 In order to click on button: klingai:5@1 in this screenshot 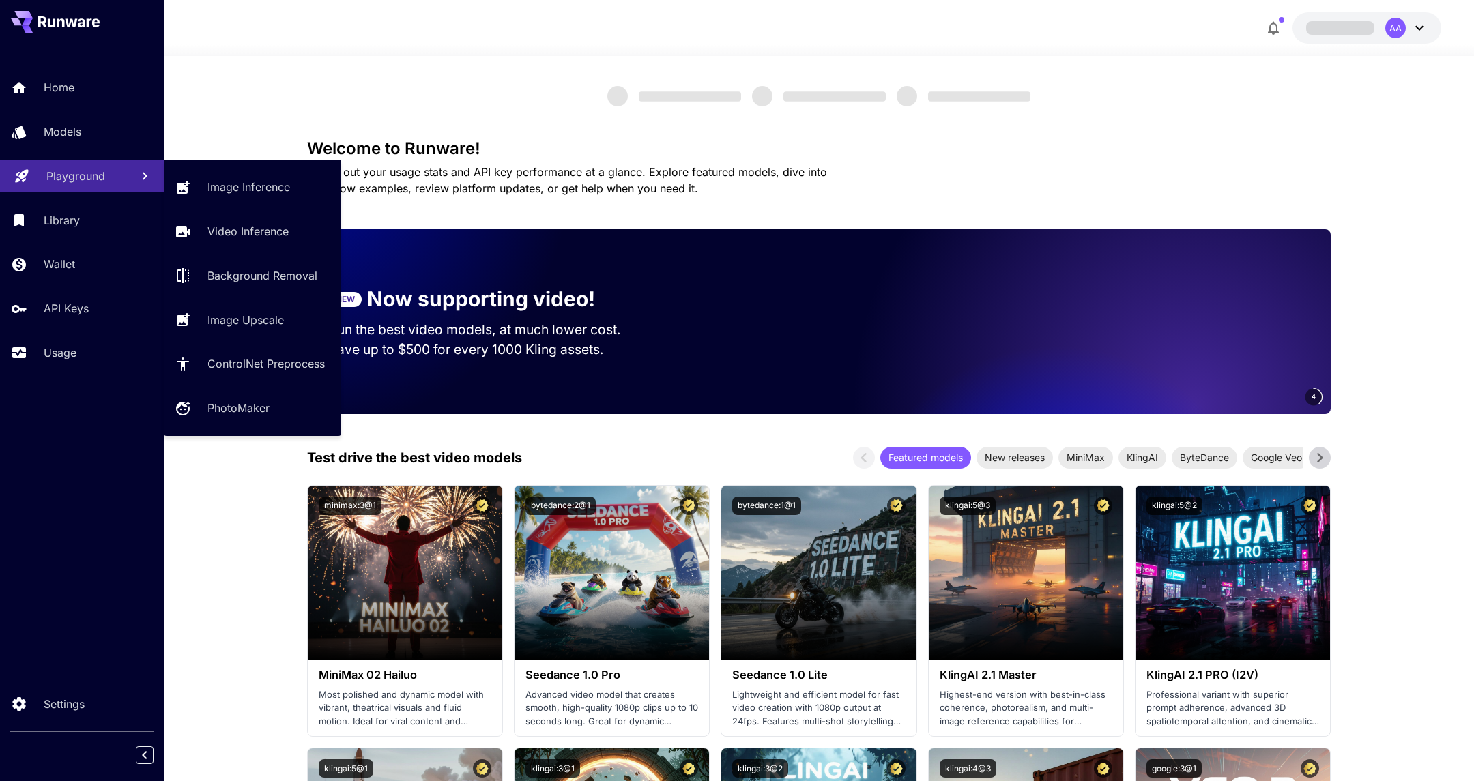, I will do `click(346, 768)`.